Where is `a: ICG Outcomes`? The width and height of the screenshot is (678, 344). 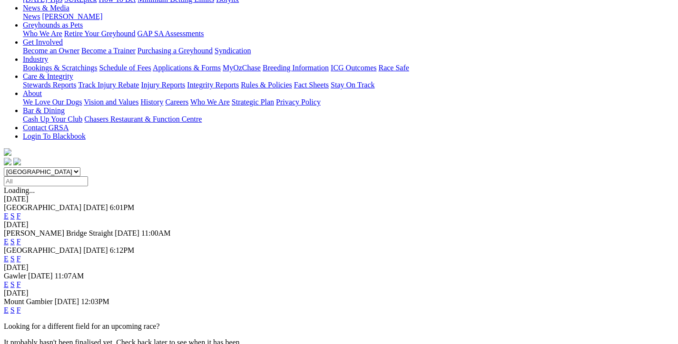 a: ICG Outcomes is located at coordinates (353, 68).